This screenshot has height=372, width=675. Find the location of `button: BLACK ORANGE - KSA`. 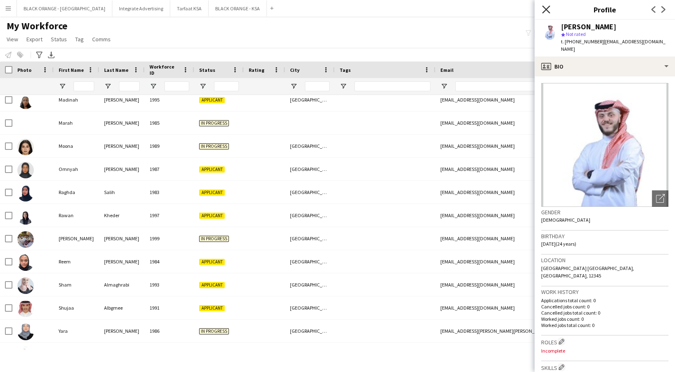

button: BLACK ORANGE - KSA is located at coordinates (238, 8).